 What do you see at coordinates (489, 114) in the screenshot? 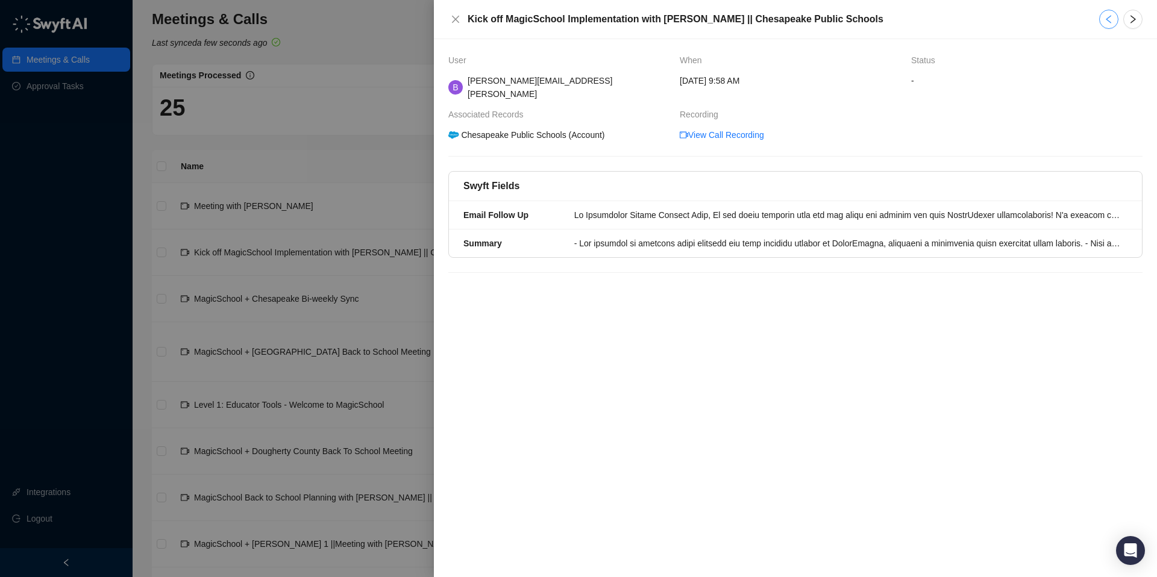
I see `span: Associated Records` at bounding box center [489, 114].